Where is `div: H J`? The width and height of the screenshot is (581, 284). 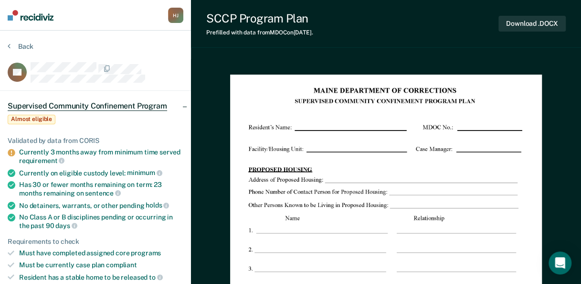 div: H J is located at coordinates (176, 15).